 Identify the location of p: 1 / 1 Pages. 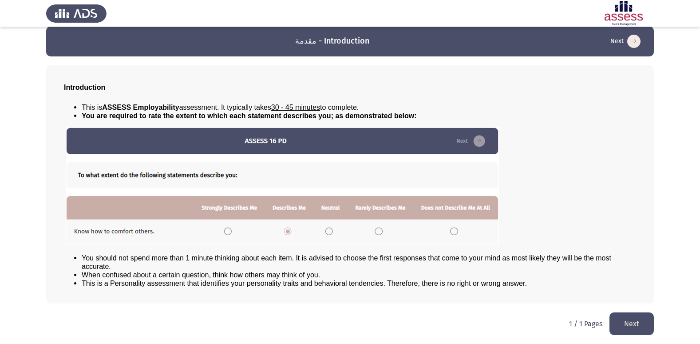
(586, 323).